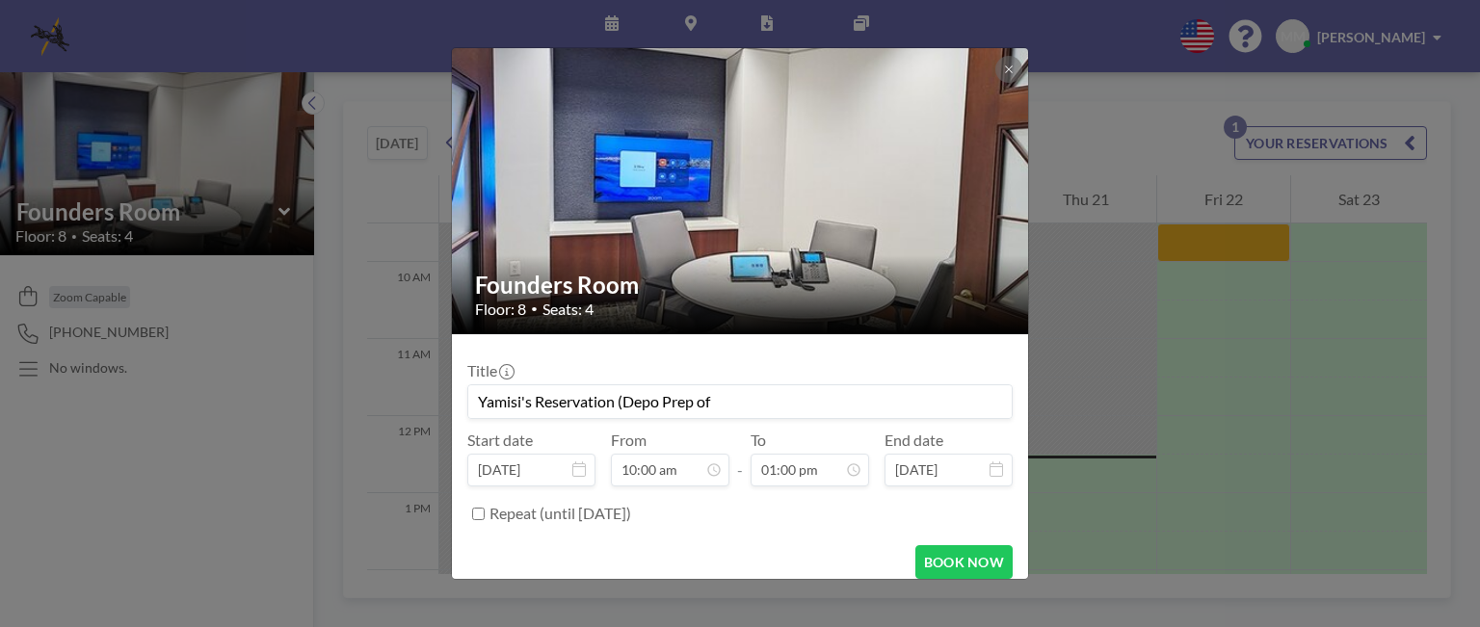 The height and width of the screenshot is (627, 1480). Describe the element at coordinates (963, 562) in the screenshot. I see `button: BOOK NOW` at that location.